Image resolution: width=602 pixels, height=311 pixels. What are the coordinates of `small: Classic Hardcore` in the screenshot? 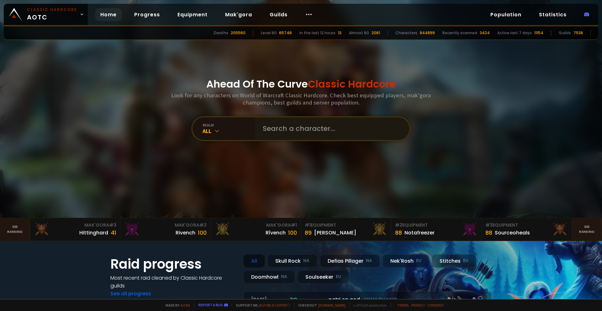 It's located at (52, 10).